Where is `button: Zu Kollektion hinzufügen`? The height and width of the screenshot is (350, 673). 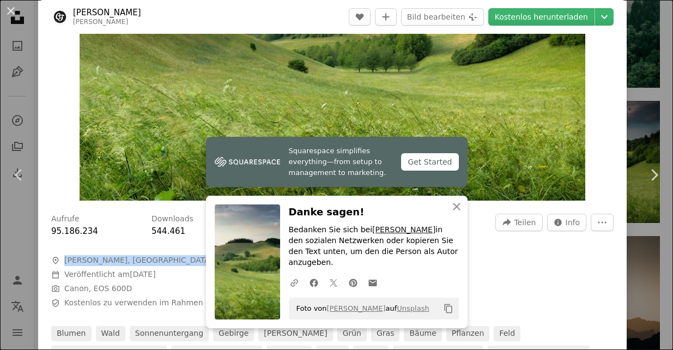
button: Zu Kollektion hinzufügen is located at coordinates (386, 17).